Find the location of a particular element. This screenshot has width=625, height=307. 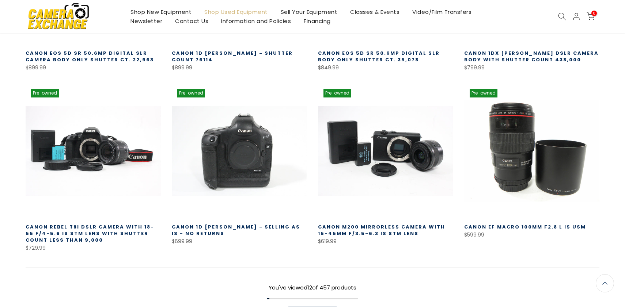

span: 12 is located at coordinates (310, 288).